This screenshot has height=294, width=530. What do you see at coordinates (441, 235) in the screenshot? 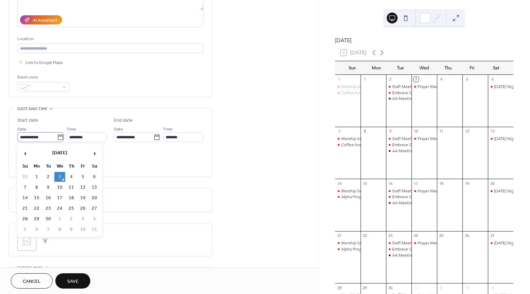
I see `div: 25` at bounding box center [441, 235].